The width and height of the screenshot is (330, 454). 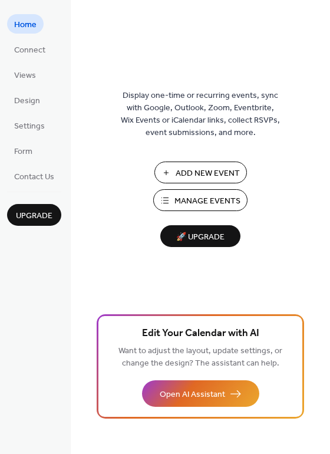 What do you see at coordinates (34, 216) in the screenshot?
I see `span: Upgrade` at bounding box center [34, 216].